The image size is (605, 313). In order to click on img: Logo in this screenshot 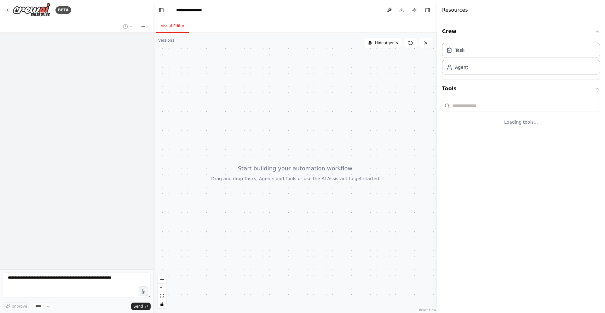, I will do `click(32, 10)`.